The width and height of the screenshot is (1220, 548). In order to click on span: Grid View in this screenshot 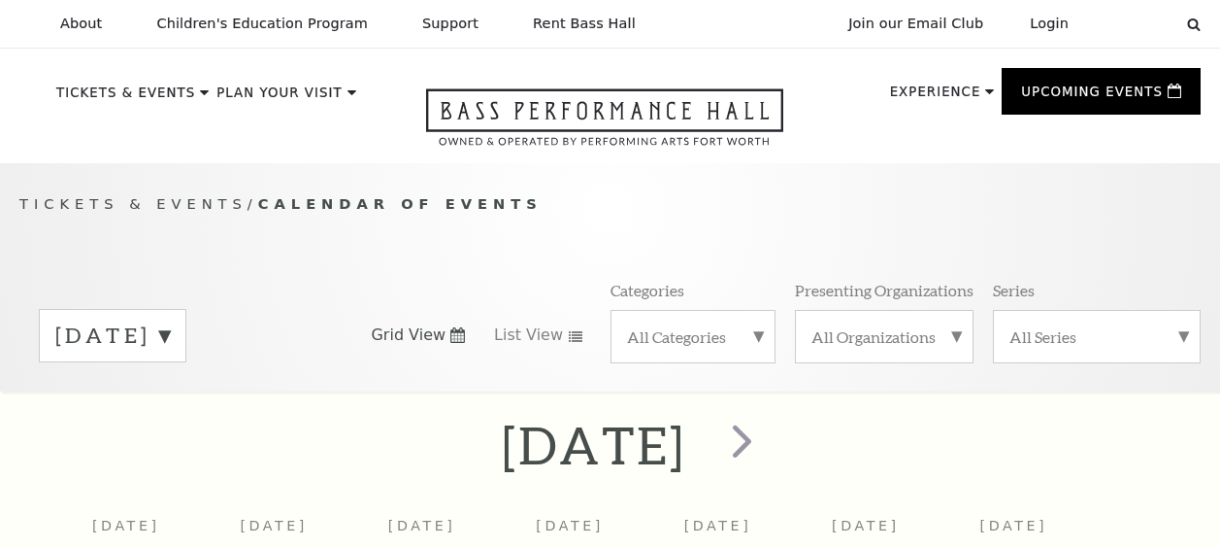, I will do `click(408, 335)`.